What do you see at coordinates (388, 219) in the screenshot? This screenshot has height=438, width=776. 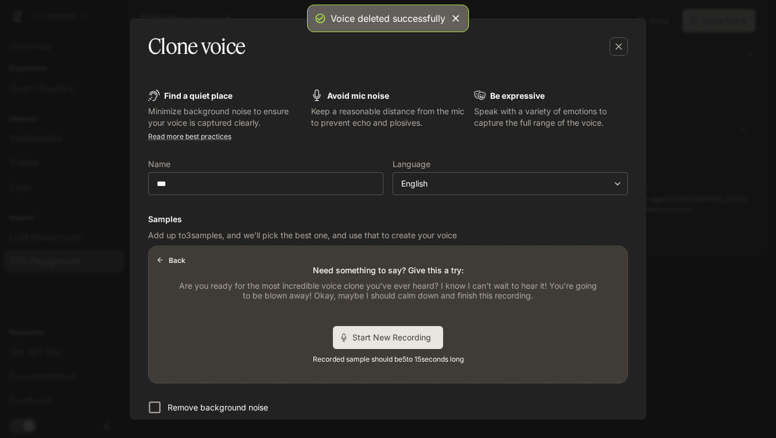 I see `h6: Samples` at bounding box center [388, 219].